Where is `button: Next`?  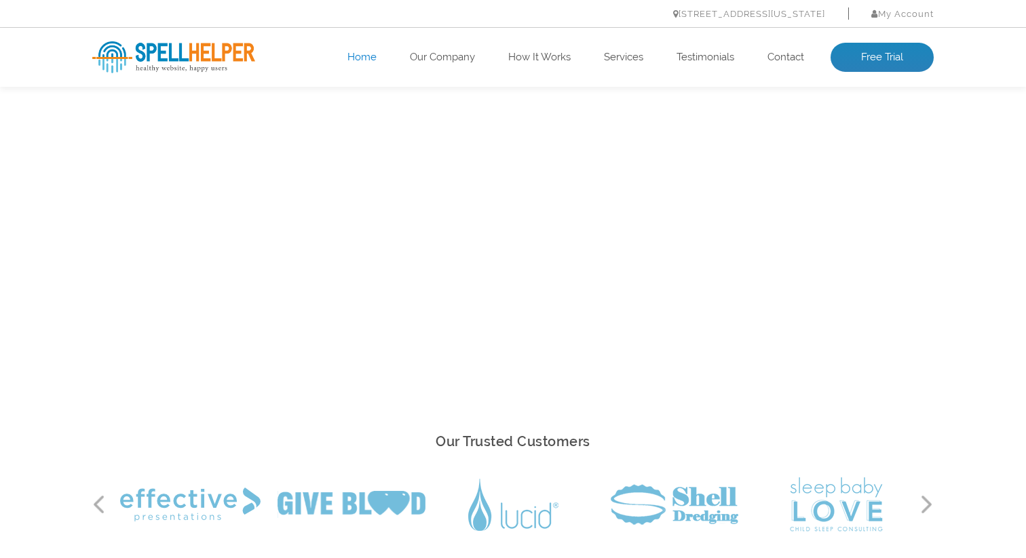 button: Next is located at coordinates (927, 505).